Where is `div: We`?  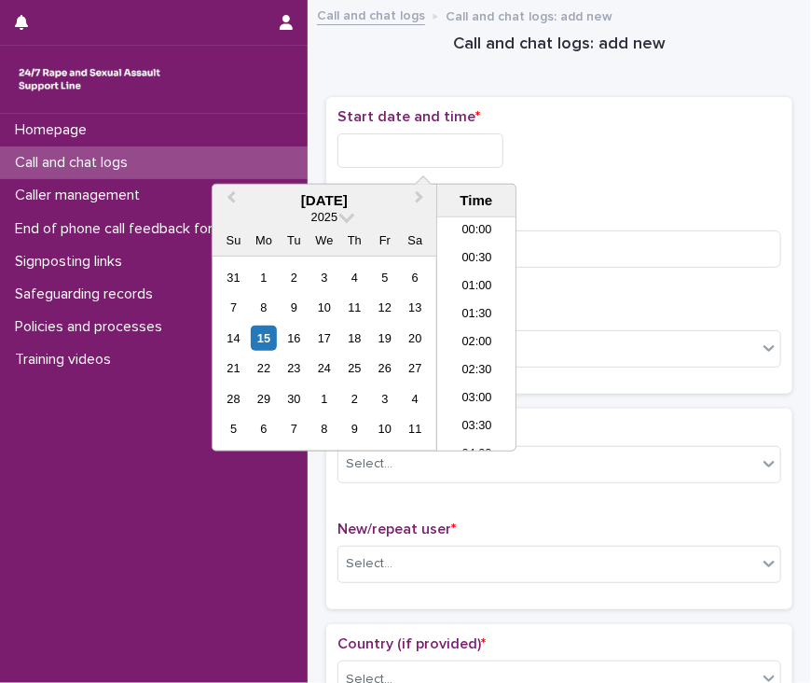 div: We is located at coordinates (324, 240).